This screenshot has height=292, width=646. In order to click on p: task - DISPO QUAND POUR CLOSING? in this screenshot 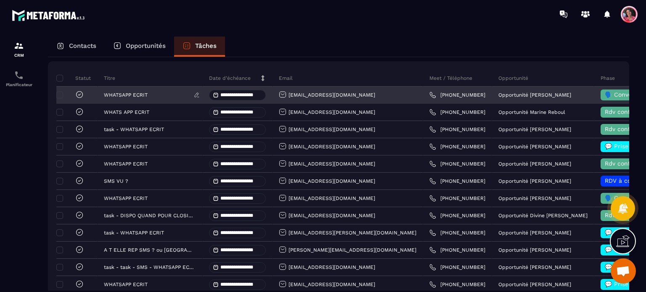, I will do `click(149, 216)`.